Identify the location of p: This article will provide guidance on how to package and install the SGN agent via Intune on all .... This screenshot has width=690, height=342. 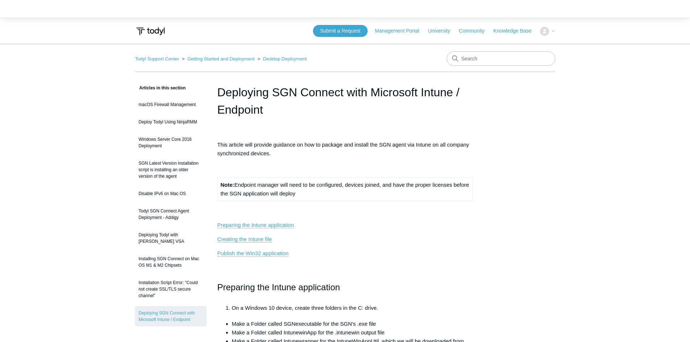
(345, 149).